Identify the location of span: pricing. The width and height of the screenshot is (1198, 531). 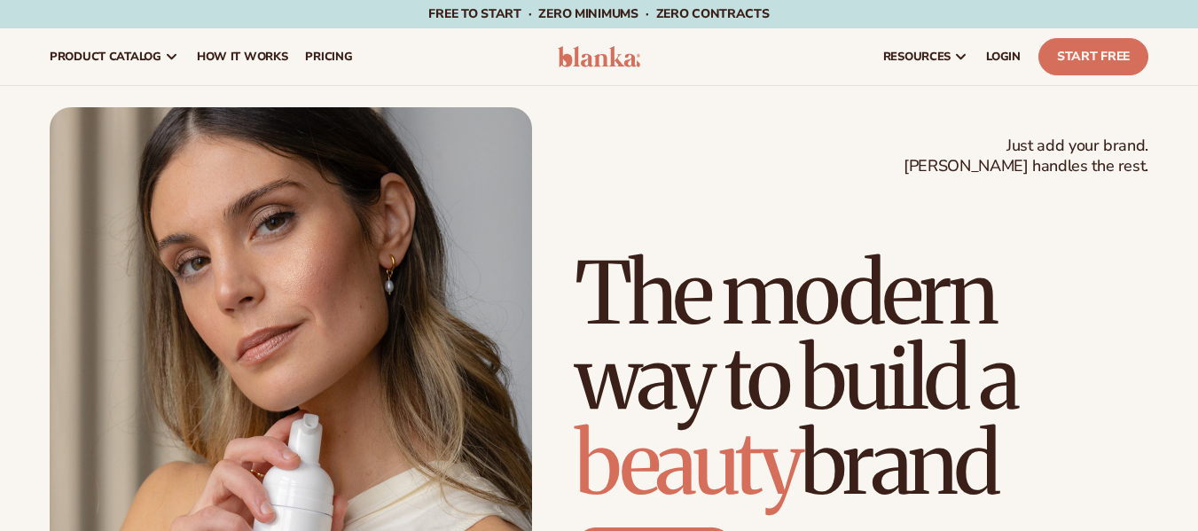
(328, 57).